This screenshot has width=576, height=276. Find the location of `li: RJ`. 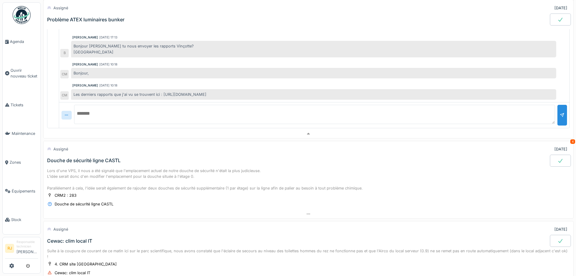

li: RJ is located at coordinates (10, 248).